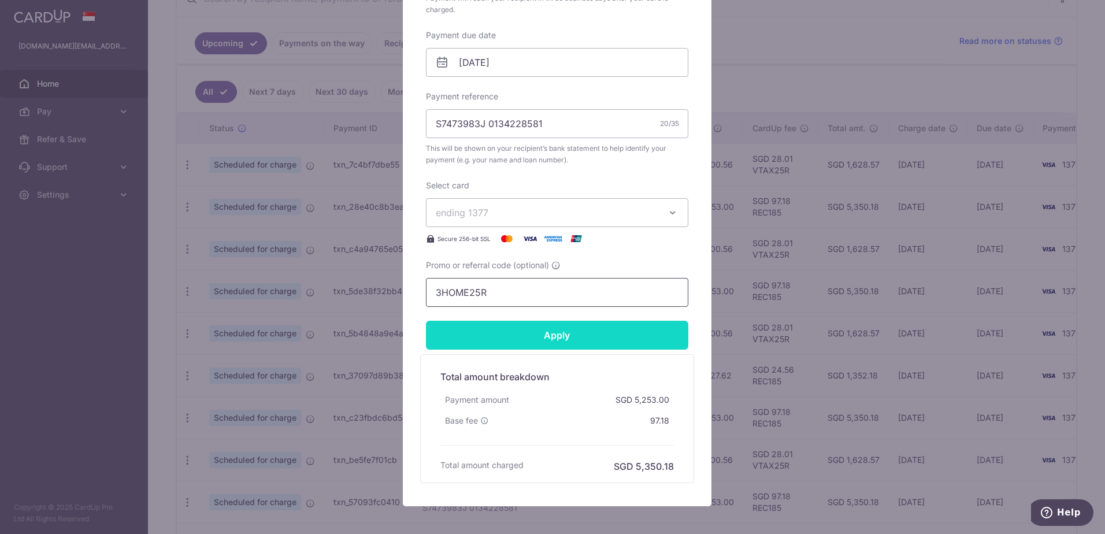 The width and height of the screenshot is (1105, 534). Describe the element at coordinates (553, 239) in the screenshot. I see `img: American Express` at that location.